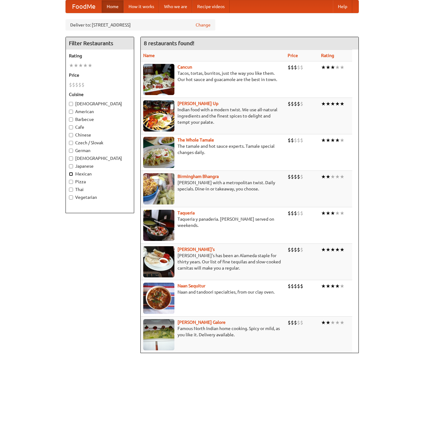 This screenshot has height=441, width=424. Describe the element at coordinates (213, 149) in the screenshot. I see `p: The tamale and hot sauce experts. Tamale special changes daily.` at that location.